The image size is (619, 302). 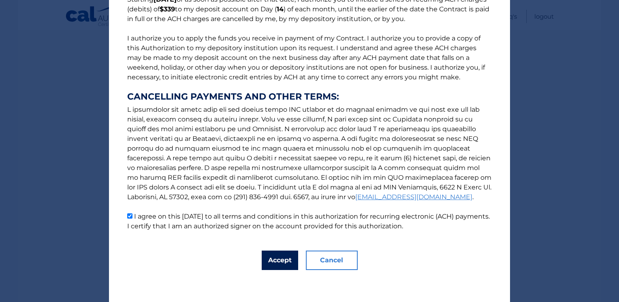 What do you see at coordinates (280, 9) in the screenshot?
I see `b: 14` at bounding box center [280, 9].